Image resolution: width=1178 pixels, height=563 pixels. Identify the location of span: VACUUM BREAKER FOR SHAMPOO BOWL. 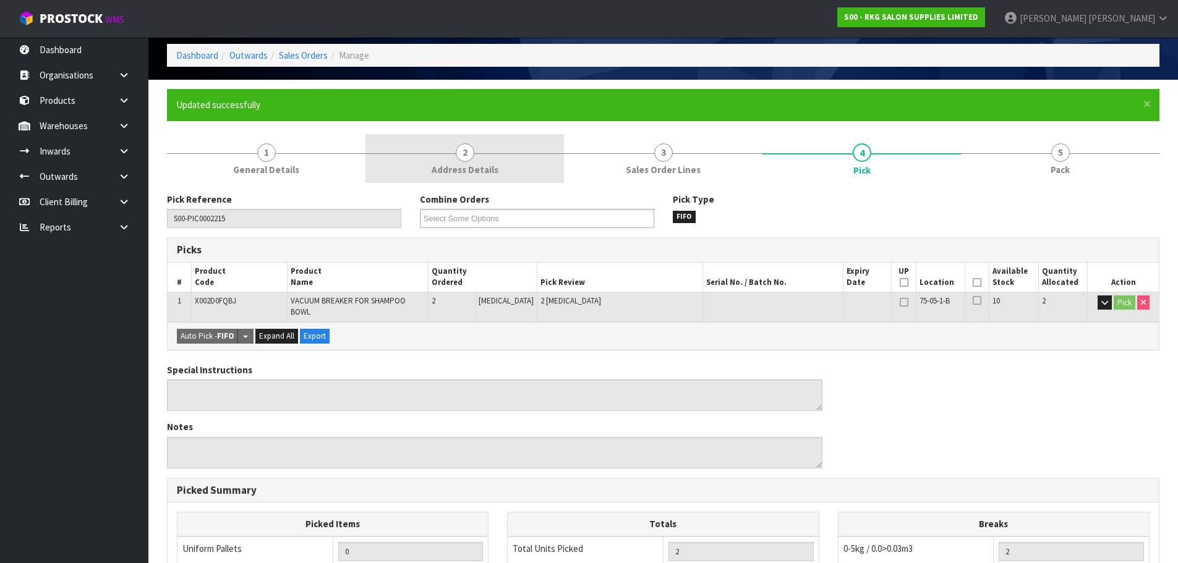
(348, 306).